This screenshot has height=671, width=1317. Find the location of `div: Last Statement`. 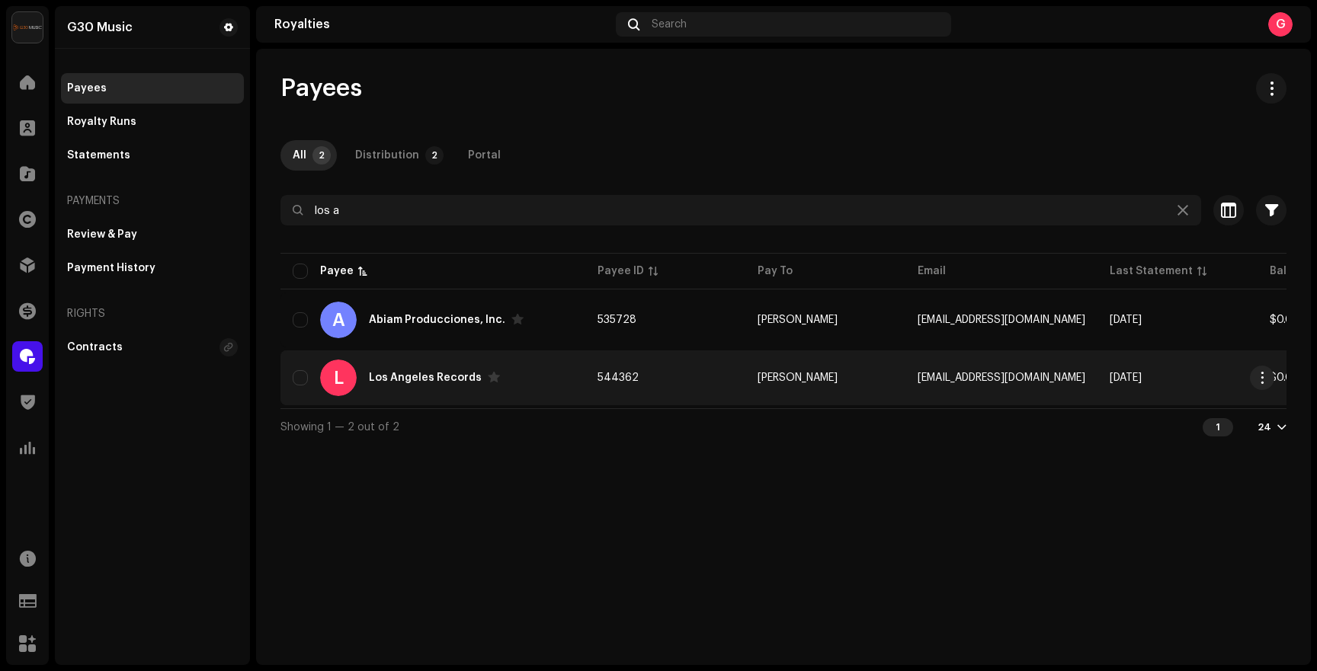

div: Last Statement is located at coordinates (1151, 271).